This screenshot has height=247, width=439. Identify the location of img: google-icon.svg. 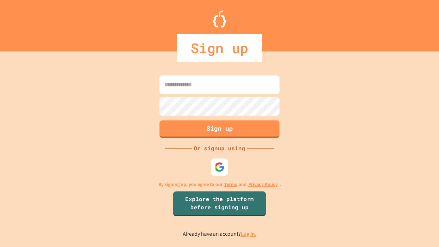
(220, 167).